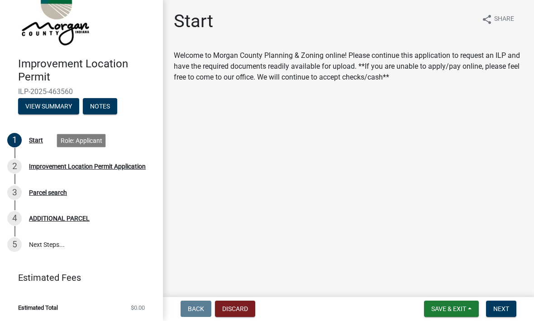 Image resolution: width=534 pixels, height=321 pixels. Describe the element at coordinates (501, 309) in the screenshot. I see `button: Next` at that location.